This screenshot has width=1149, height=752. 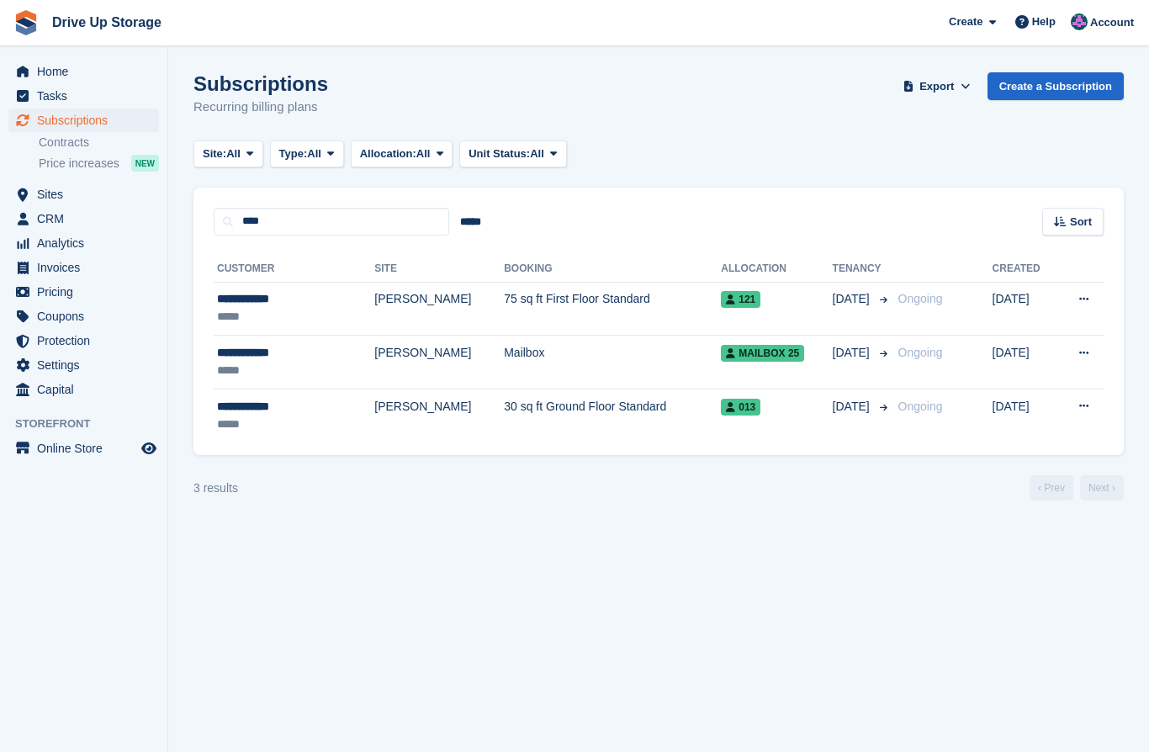 I want to click on span: Home, so click(x=87, y=71).